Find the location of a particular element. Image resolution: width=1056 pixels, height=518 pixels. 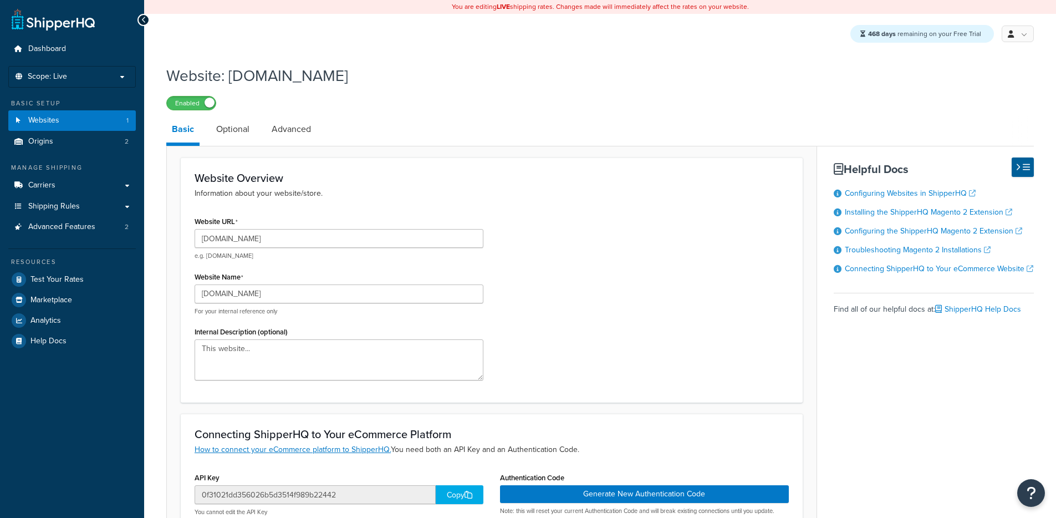

li: Test Your Rates is located at coordinates (72, 279).